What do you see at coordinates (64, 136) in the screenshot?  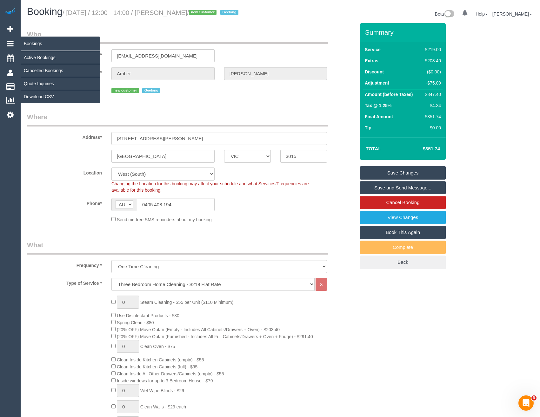 I see `label: Address*` at bounding box center [64, 136].